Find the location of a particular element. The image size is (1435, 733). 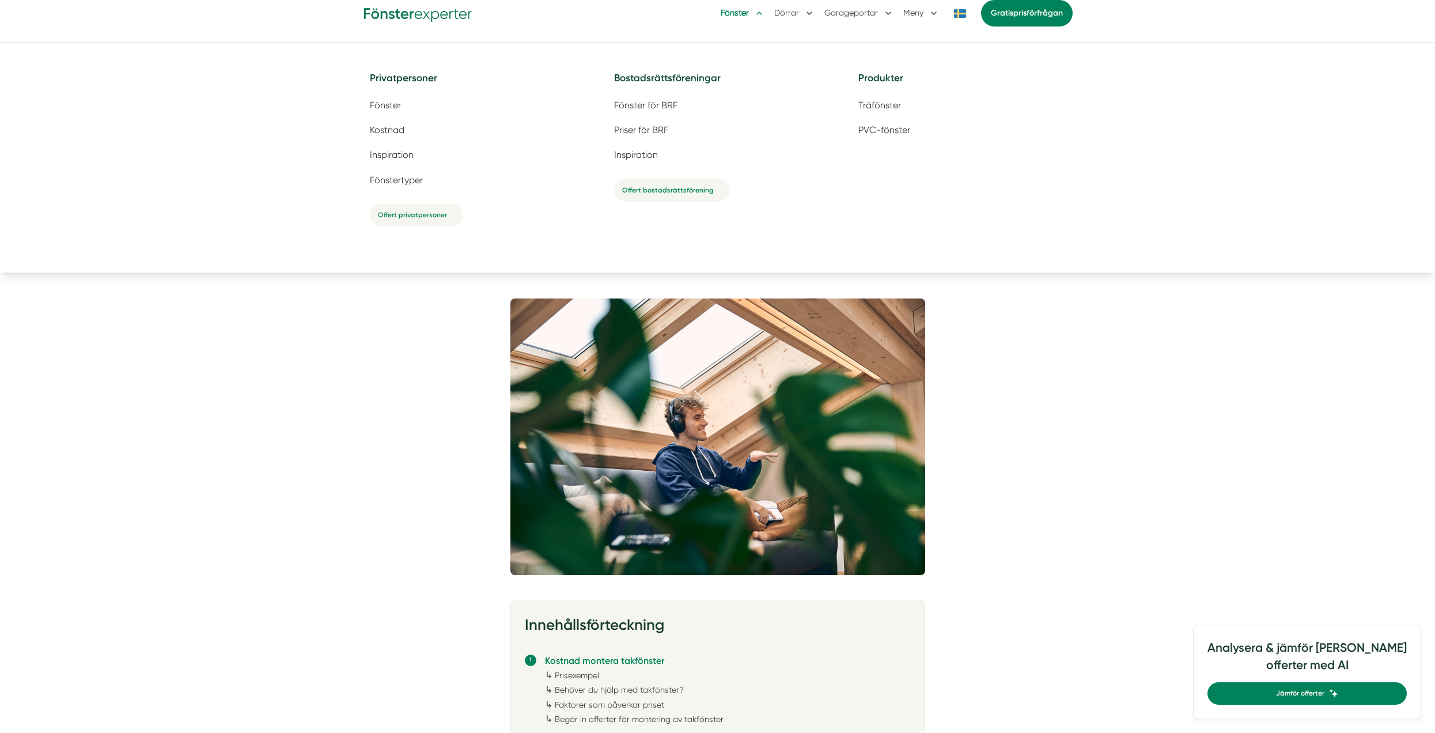

img: Fönsterexperter Logotyp is located at coordinates (418, 13).